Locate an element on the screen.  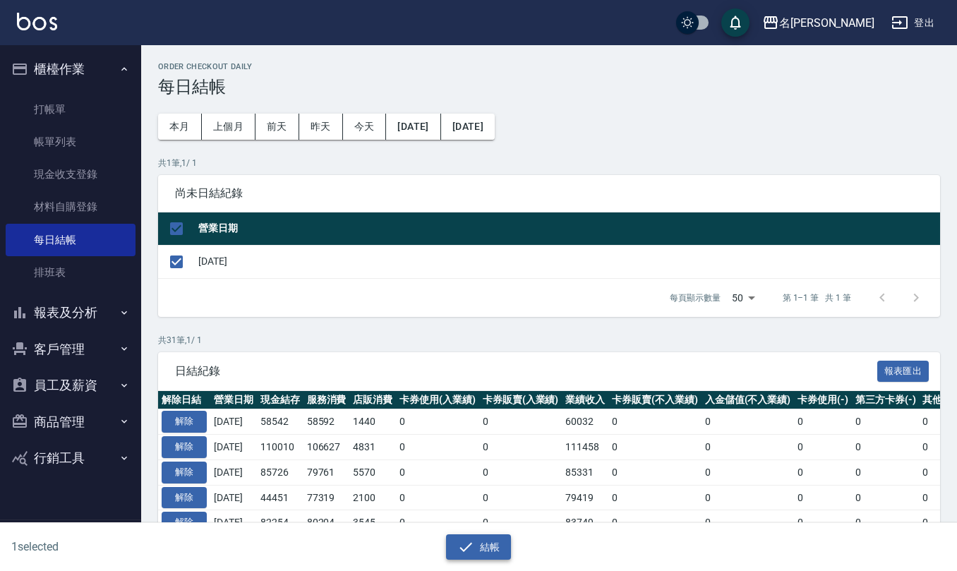
th: 店販消費 is located at coordinates (373, 400).